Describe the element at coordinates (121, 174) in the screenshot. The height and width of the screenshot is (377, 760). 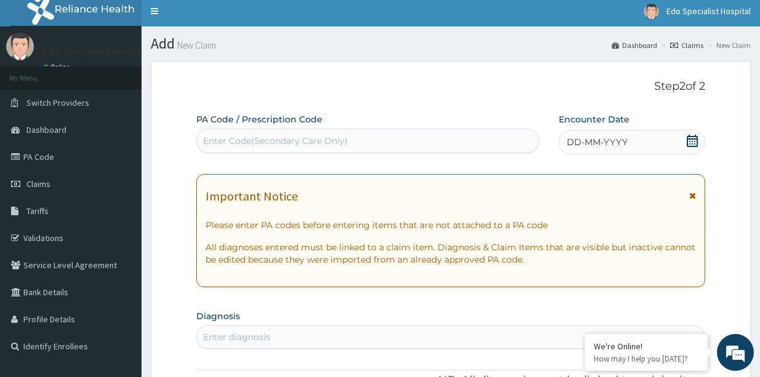
I see `span: We're online!` at that location.